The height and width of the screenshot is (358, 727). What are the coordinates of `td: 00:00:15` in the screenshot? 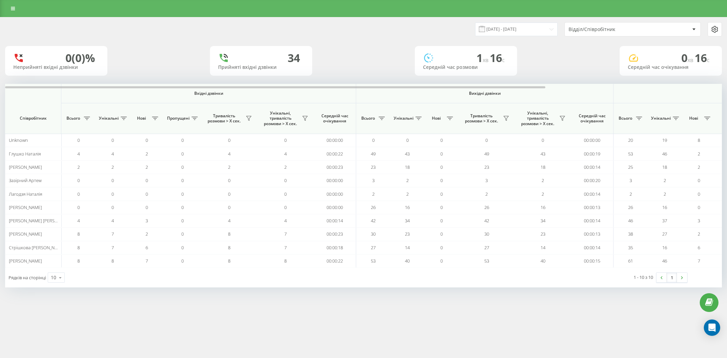 It's located at (592, 261).